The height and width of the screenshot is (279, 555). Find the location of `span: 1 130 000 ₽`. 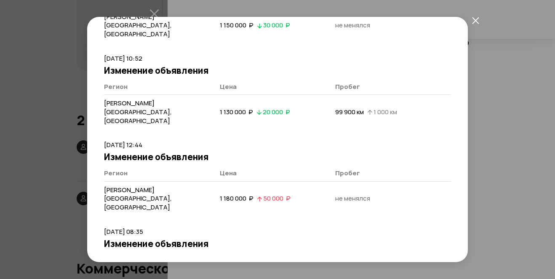

span: 1 130 000 ₽ is located at coordinates (236, 112).